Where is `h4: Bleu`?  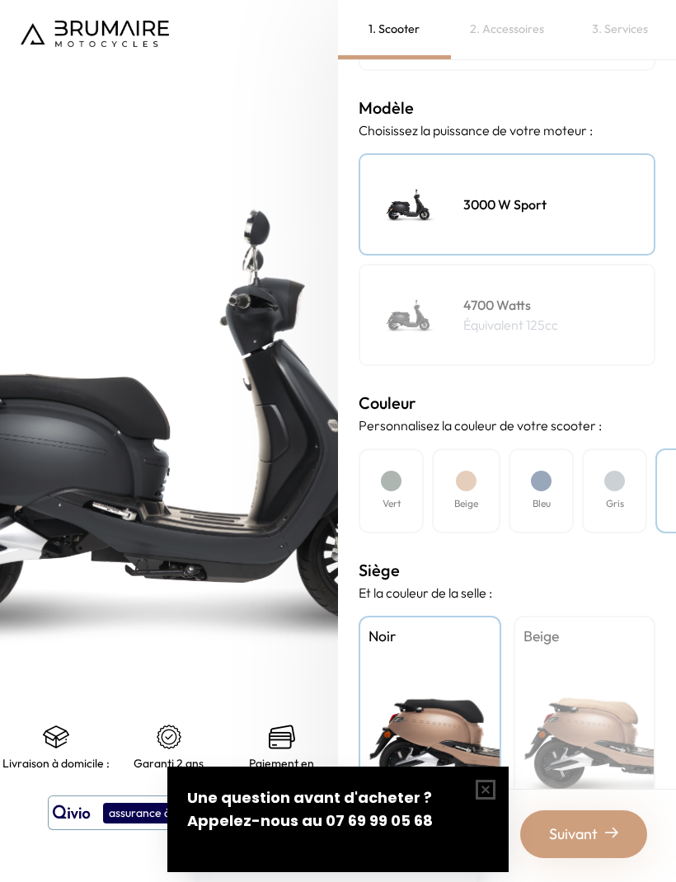
h4: Bleu is located at coordinates (542, 504).